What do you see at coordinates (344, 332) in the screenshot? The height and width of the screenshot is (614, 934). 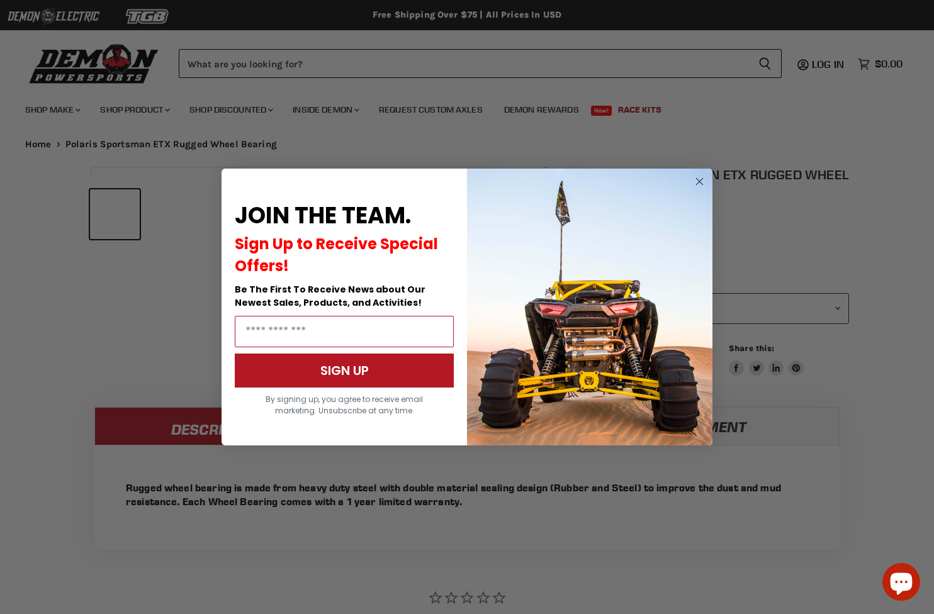 I see `input: Email Address` at bounding box center [344, 332].